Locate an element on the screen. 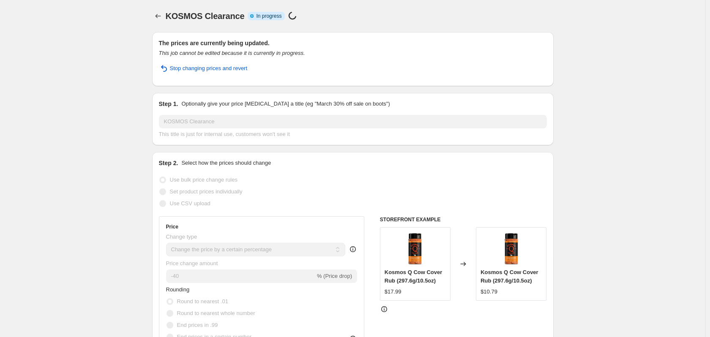 The height and width of the screenshot is (337, 710). span: Price change amount is located at coordinates (192, 263).